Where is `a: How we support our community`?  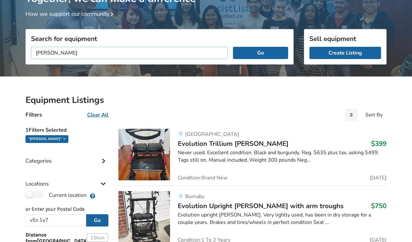
a: How we support our community is located at coordinates (71, 14).